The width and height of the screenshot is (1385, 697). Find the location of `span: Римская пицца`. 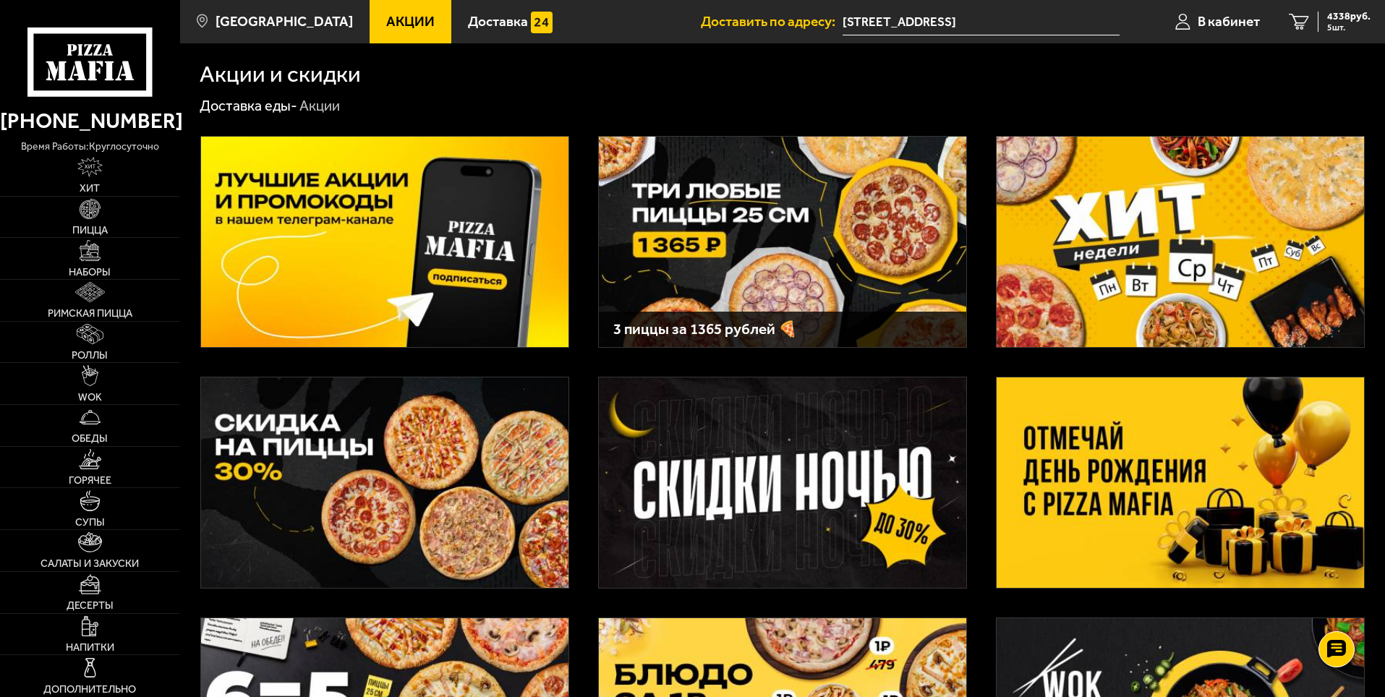

span: Римская пицца is located at coordinates (90, 313).